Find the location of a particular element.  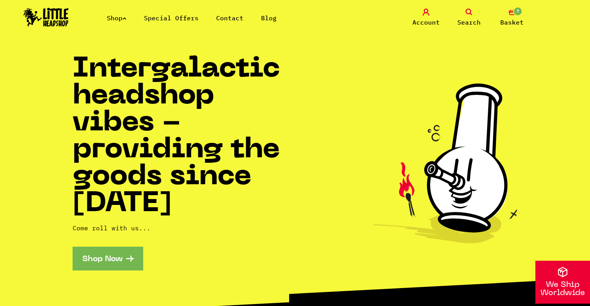

a: 7 Basket is located at coordinates (512, 18).